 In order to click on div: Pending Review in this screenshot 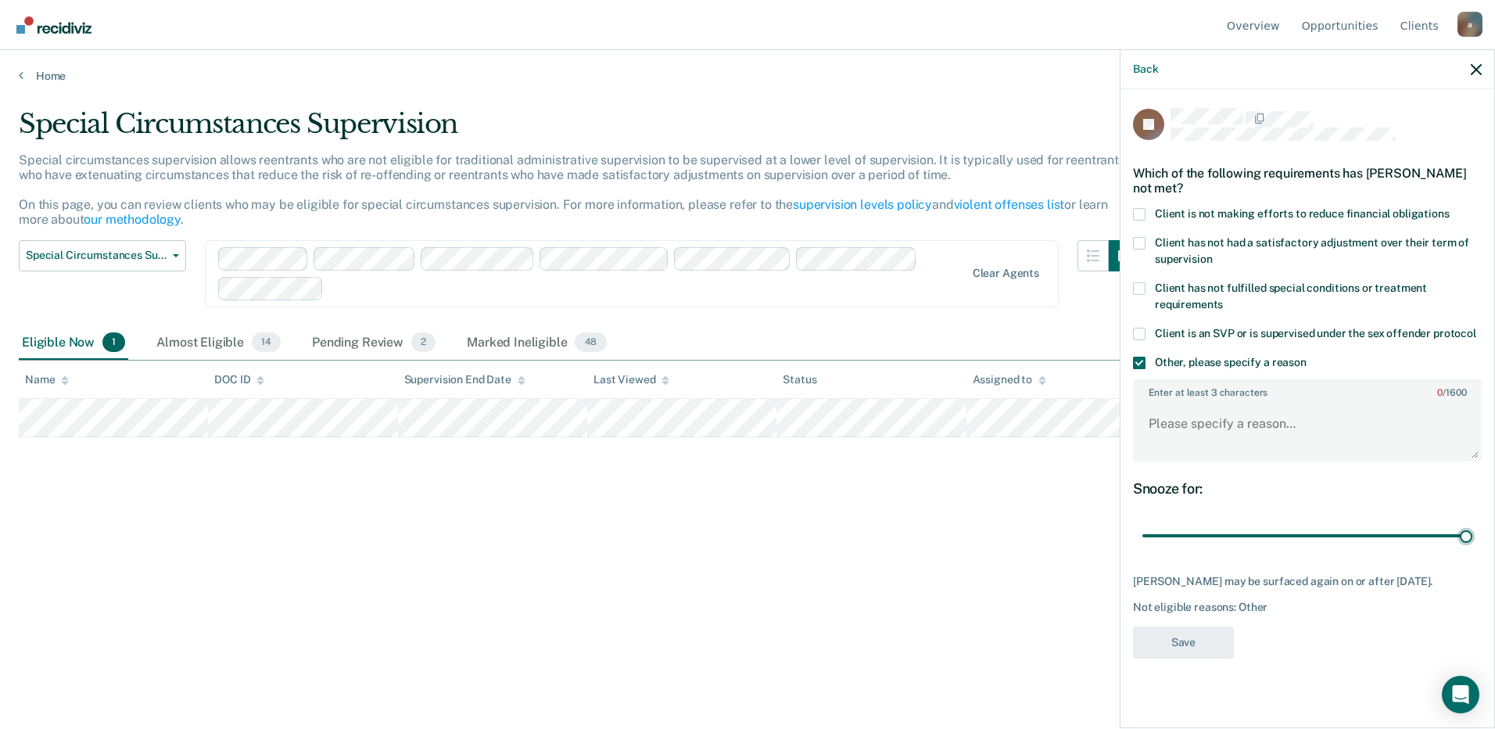, I will do `click(374, 343)`.